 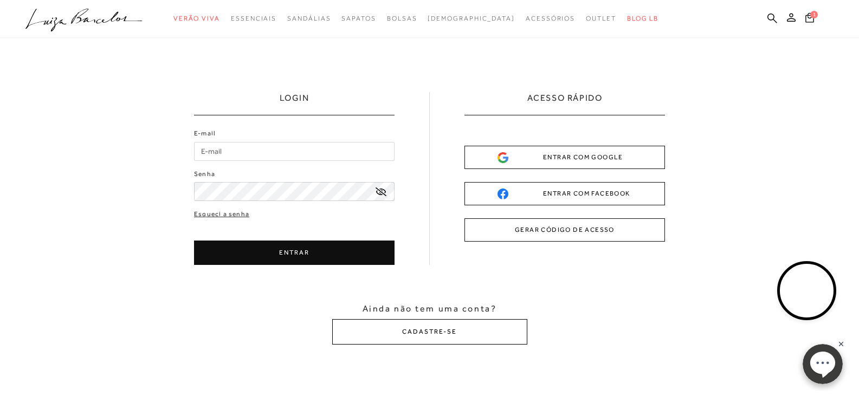 What do you see at coordinates (429, 309) in the screenshot?
I see `span: Ainda não tem uma conta?` at bounding box center [429, 309].